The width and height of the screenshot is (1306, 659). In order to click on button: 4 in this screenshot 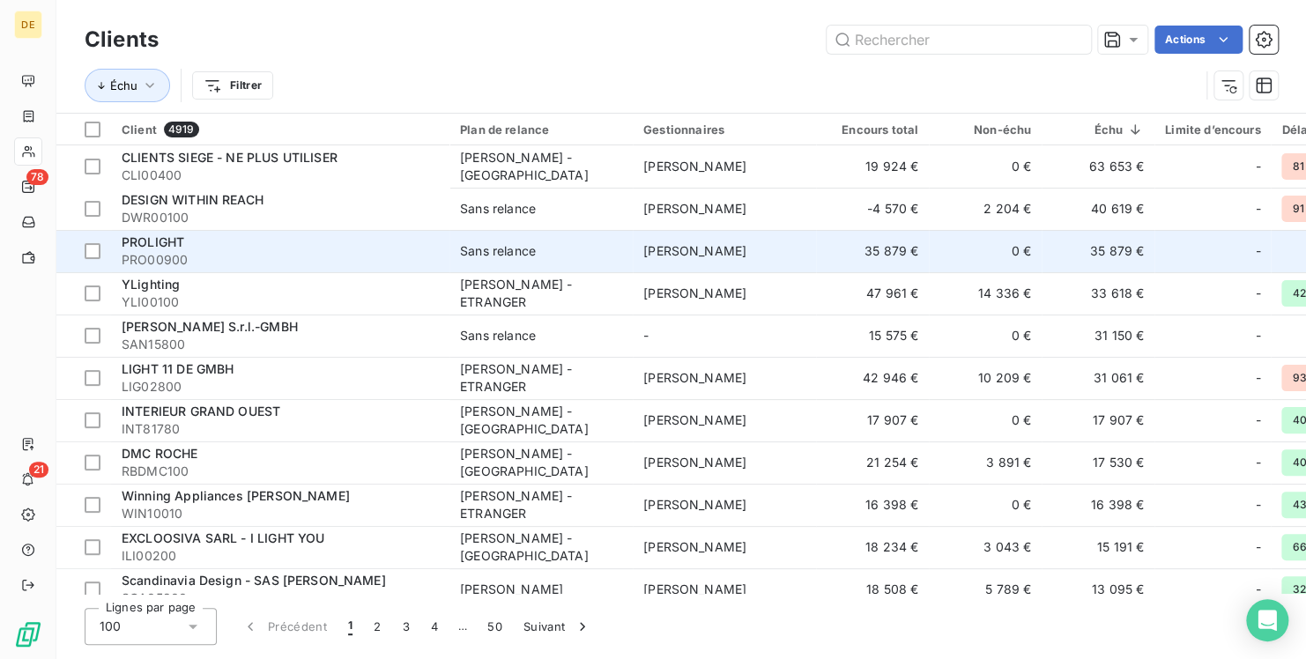, I will do `click(435, 627)`.